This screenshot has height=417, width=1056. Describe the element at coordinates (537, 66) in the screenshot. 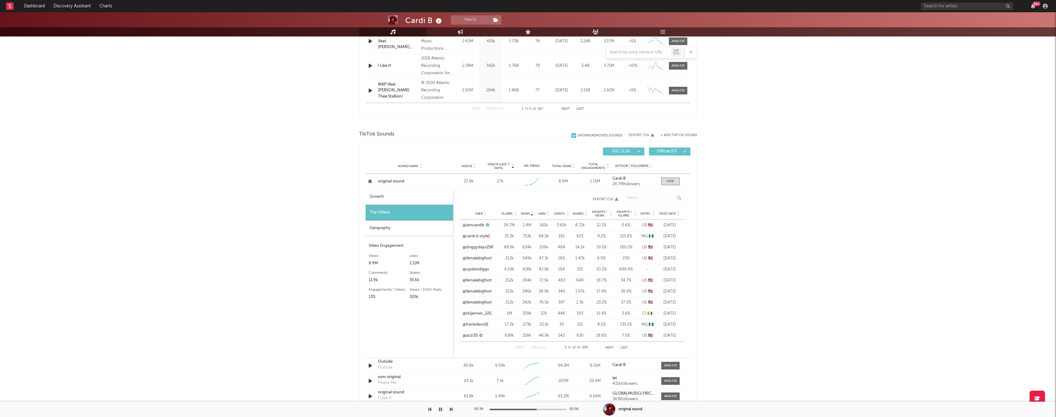

I see `div: 79` at that location.